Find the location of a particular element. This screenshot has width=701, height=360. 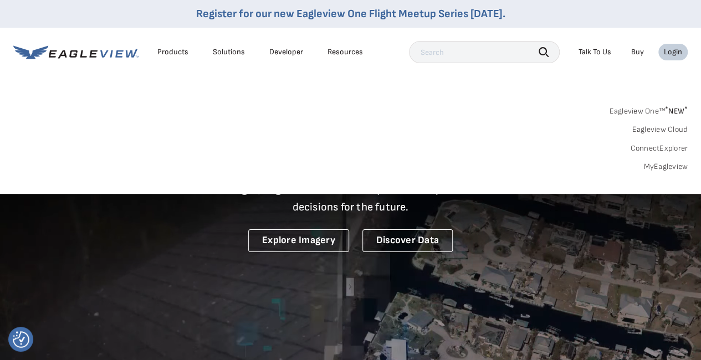

a: ConnectExplorer is located at coordinates (659, 149).